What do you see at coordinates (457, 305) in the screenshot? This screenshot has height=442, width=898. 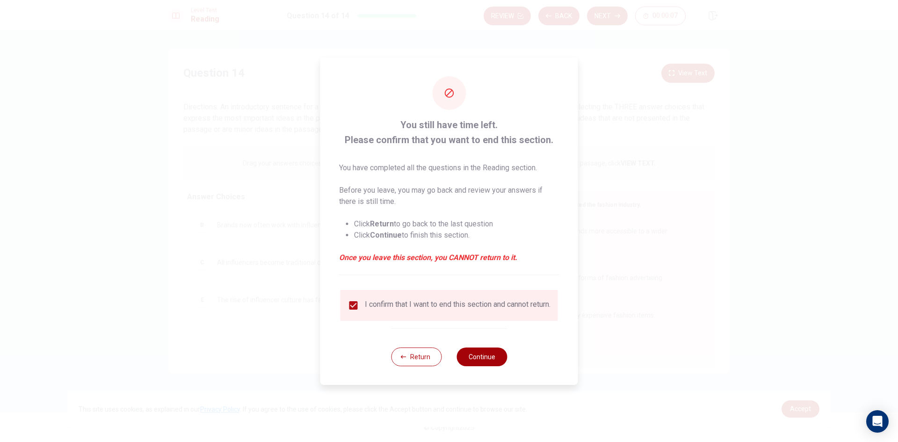 I see `div: I confirm that I want to end this section and cannot return.` at bounding box center [457, 305].